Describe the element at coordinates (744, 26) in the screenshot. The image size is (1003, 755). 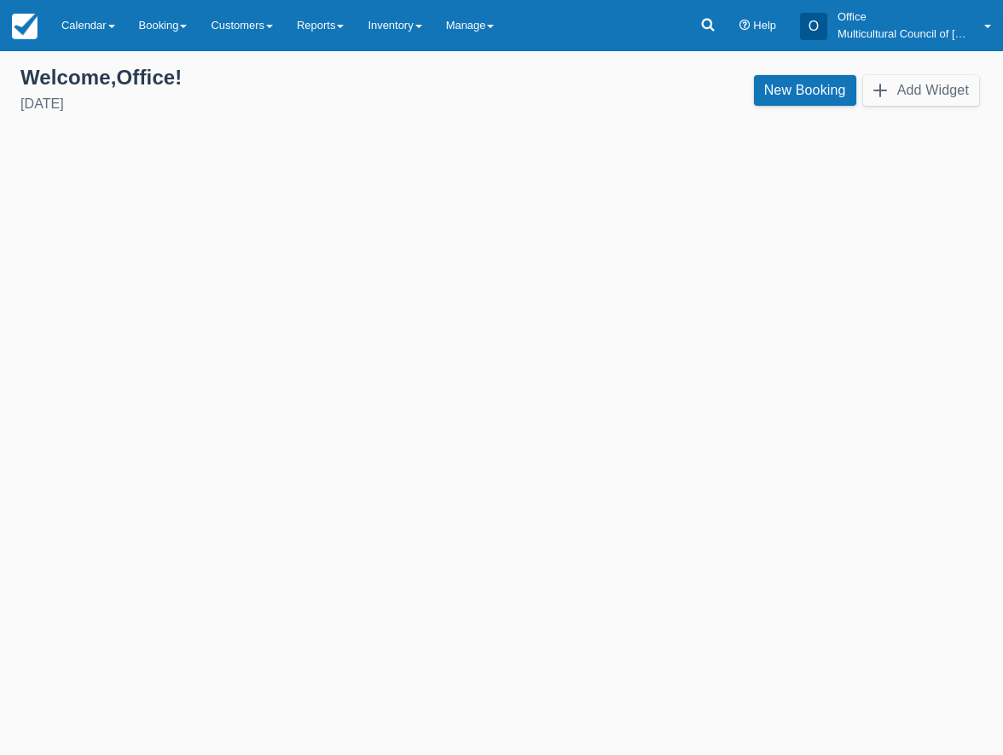
I see `i: Help` at that location.